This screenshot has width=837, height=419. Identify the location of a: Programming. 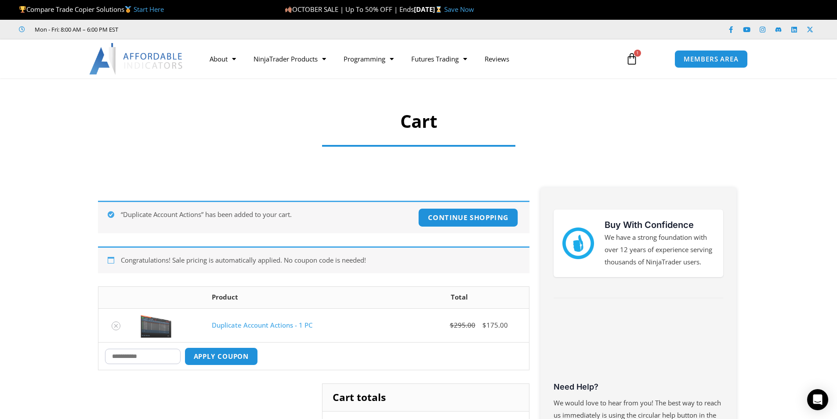
(369, 59).